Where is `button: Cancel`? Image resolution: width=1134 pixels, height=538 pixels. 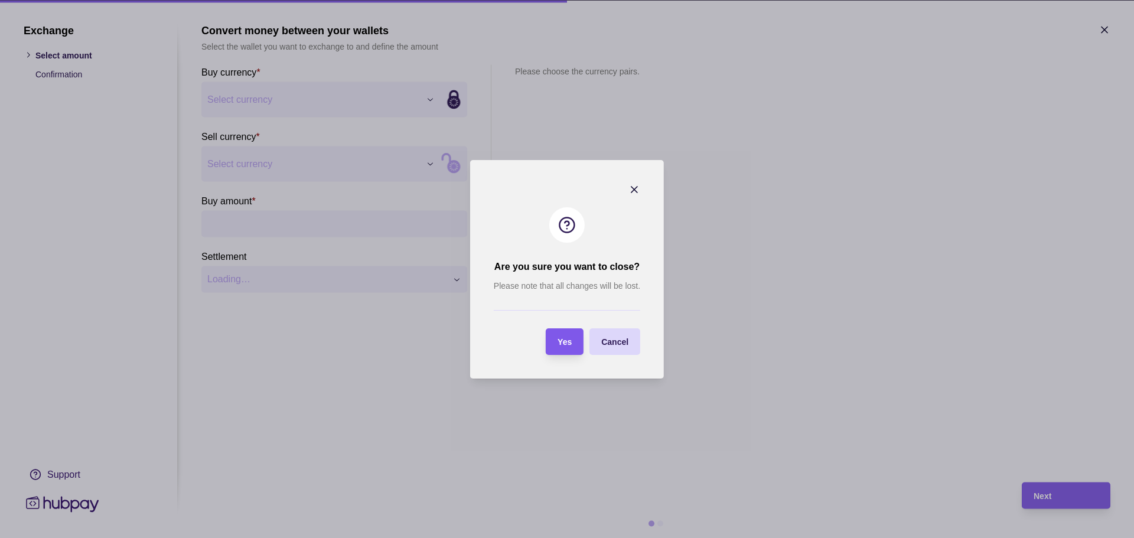
button: Cancel is located at coordinates (615, 341).